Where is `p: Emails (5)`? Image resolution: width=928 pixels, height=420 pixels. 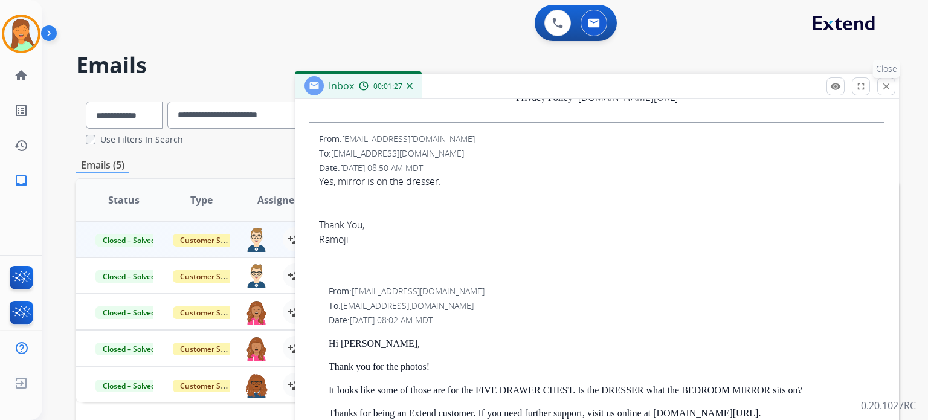
p: Emails (5) is located at coordinates (103, 165).